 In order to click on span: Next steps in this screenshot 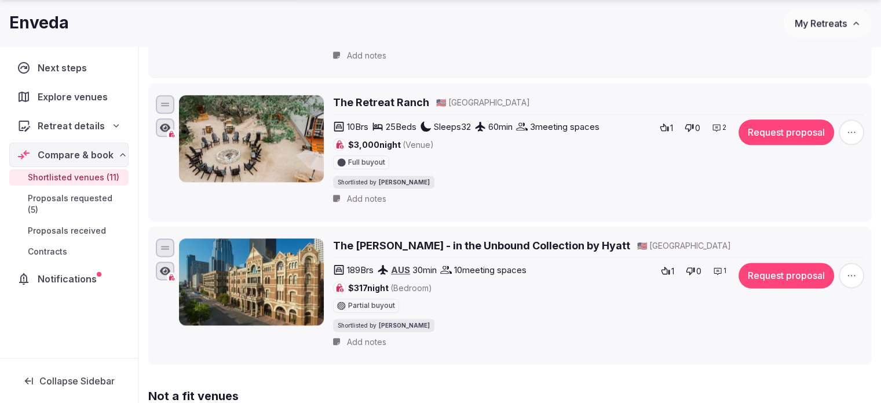, I will do `click(64, 68)`.